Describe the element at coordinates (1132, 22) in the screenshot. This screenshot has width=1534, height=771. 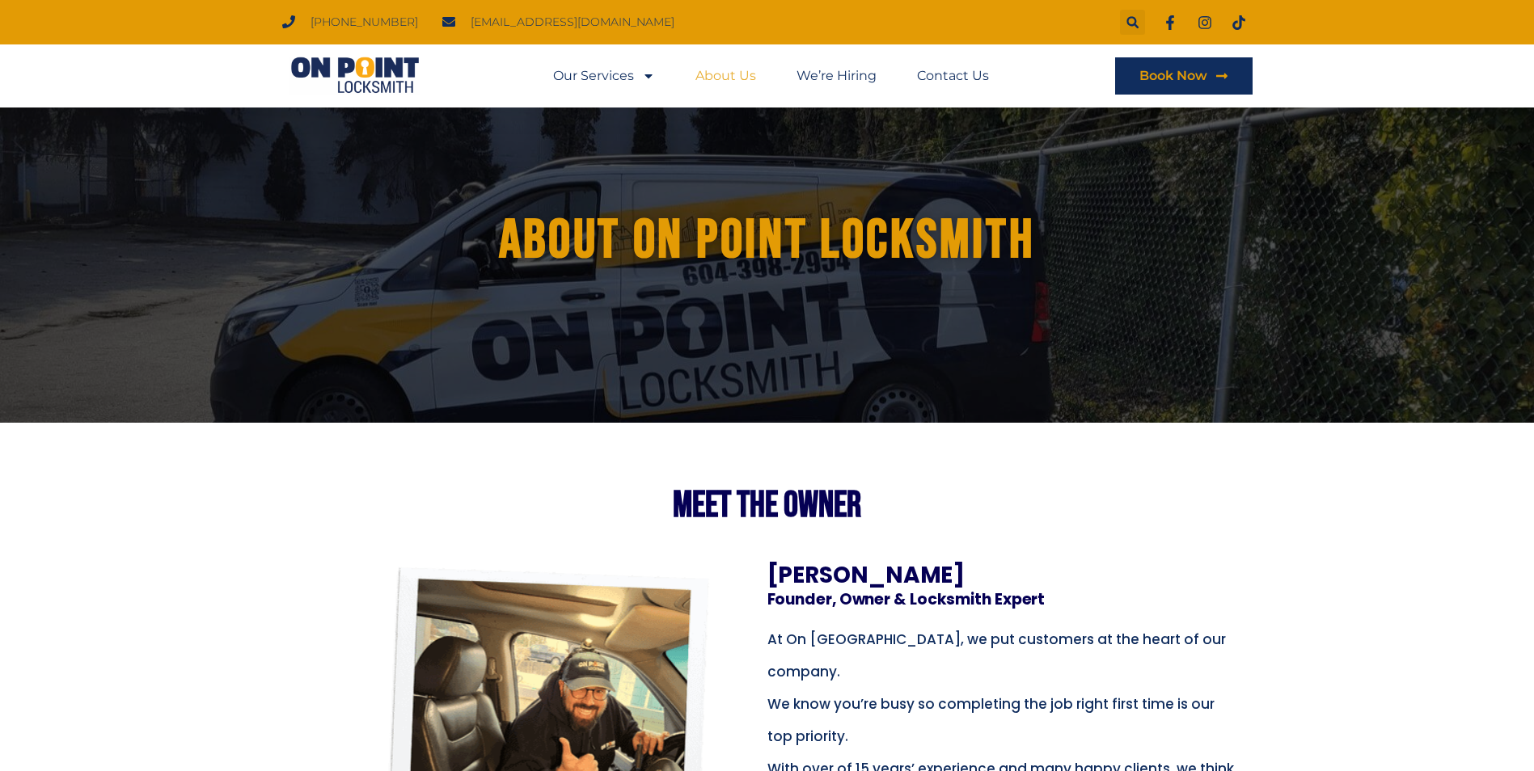
I see `div: Search` at that location.